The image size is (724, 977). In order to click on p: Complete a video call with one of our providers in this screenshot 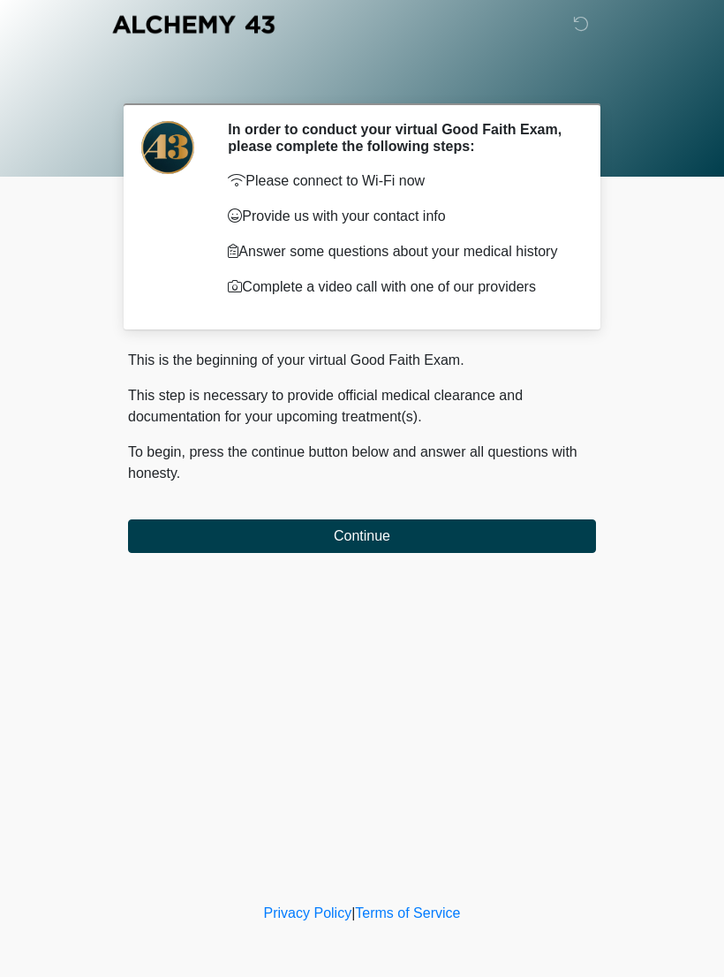, I will do `click(398, 287)`.